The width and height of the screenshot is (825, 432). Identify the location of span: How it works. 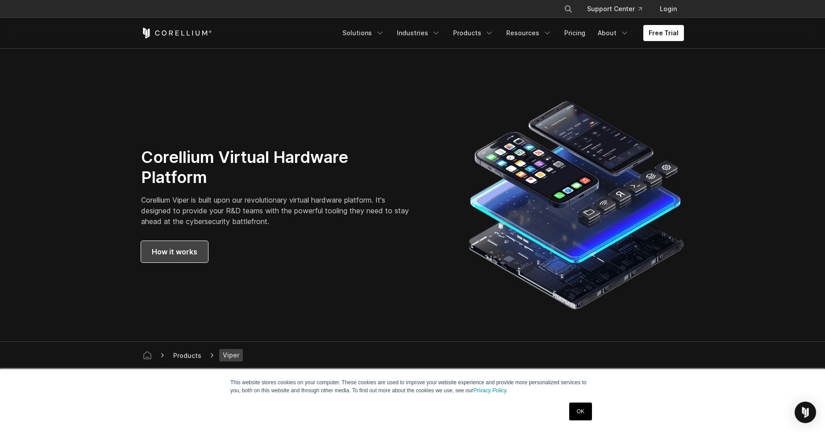
(174, 252).